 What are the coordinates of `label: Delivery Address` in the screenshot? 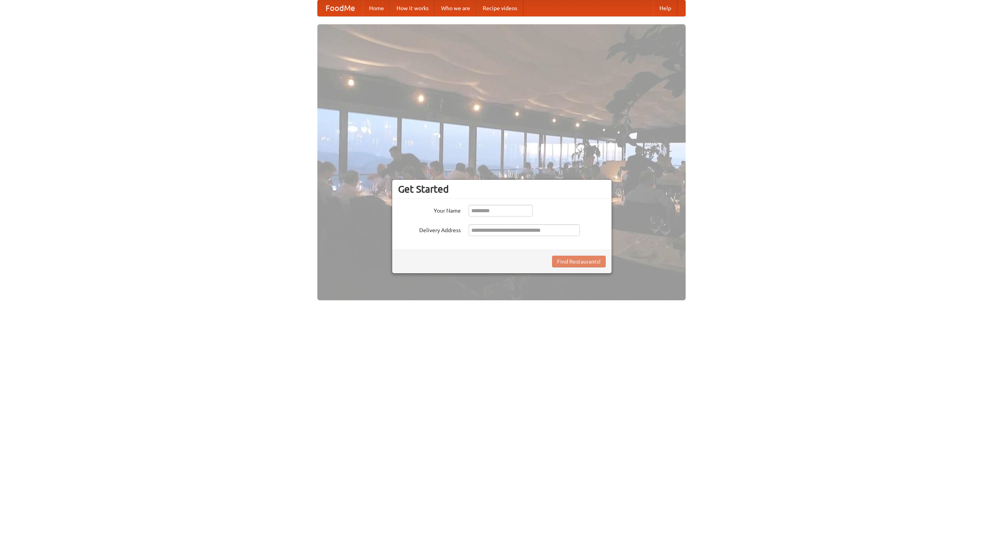 It's located at (429, 229).